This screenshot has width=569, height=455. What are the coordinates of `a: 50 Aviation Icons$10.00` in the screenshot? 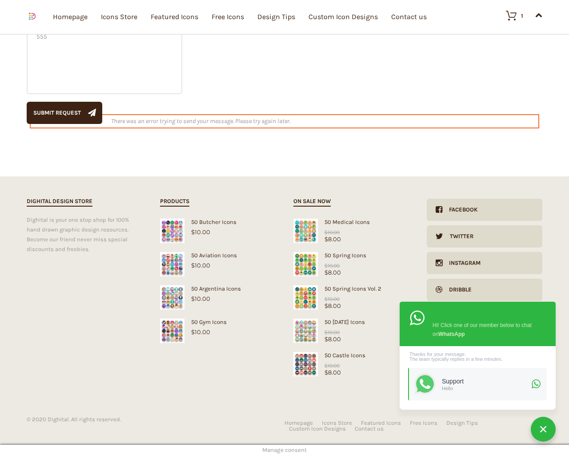 It's located at (218, 261).